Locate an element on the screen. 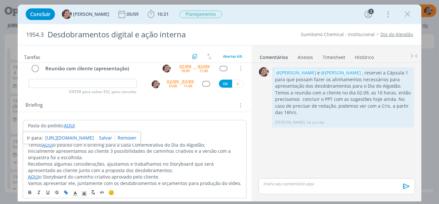 The width and height of the screenshot is (439, 204). p: o Storyboard do caminho criativo aprovado pelo cliente. is located at coordinates (135, 177).